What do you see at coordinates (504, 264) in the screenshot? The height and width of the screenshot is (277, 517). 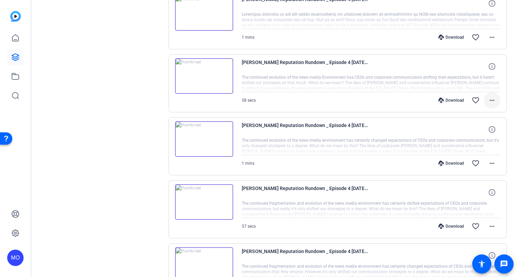 I see `mat-icon: message` at bounding box center [504, 264].